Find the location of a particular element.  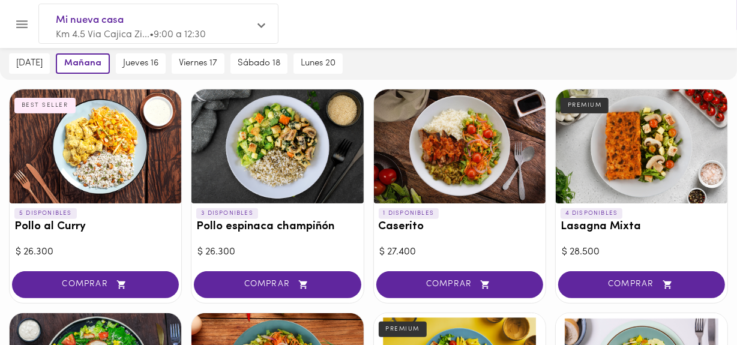

div: Pollo al Curry is located at coordinates (95, 146).